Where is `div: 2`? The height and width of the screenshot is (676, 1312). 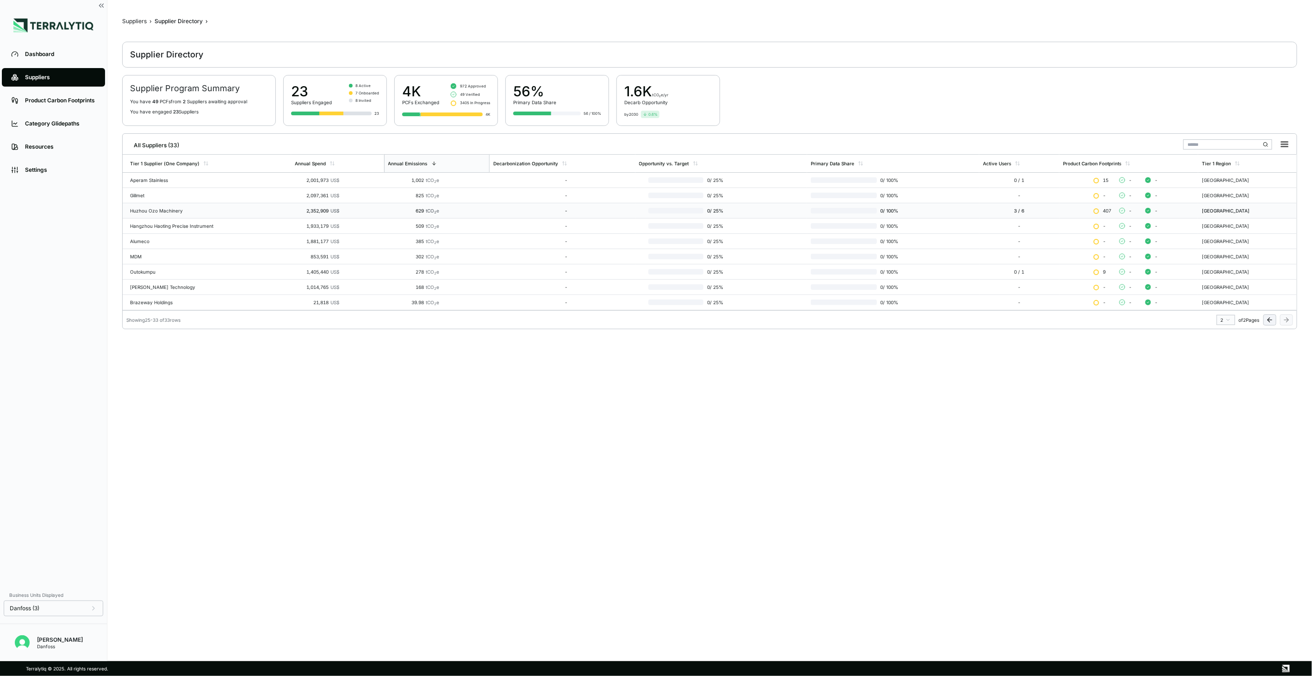 div: 2 is located at coordinates (1226, 320).